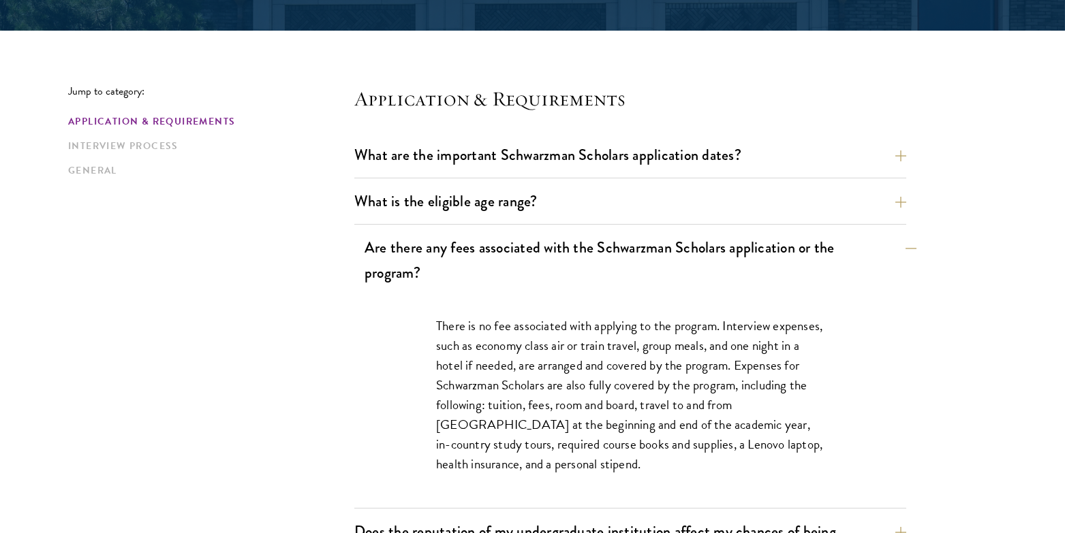 The height and width of the screenshot is (533, 1065). I want to click on button: Are there any fees associated with the Schwarzman Scholars application or the program?, so click(640, 260).